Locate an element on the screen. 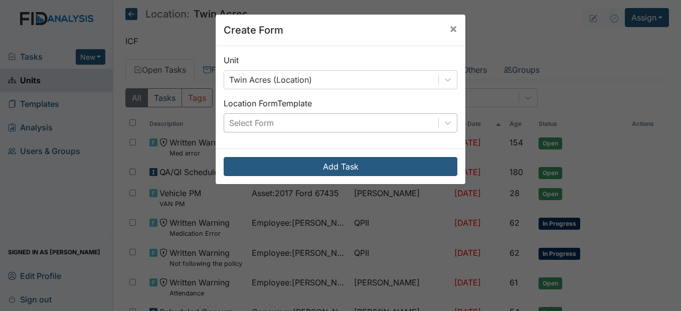 This screenshot has width=681, height=311. h5: Create Form is located at coordinates (253, 30).